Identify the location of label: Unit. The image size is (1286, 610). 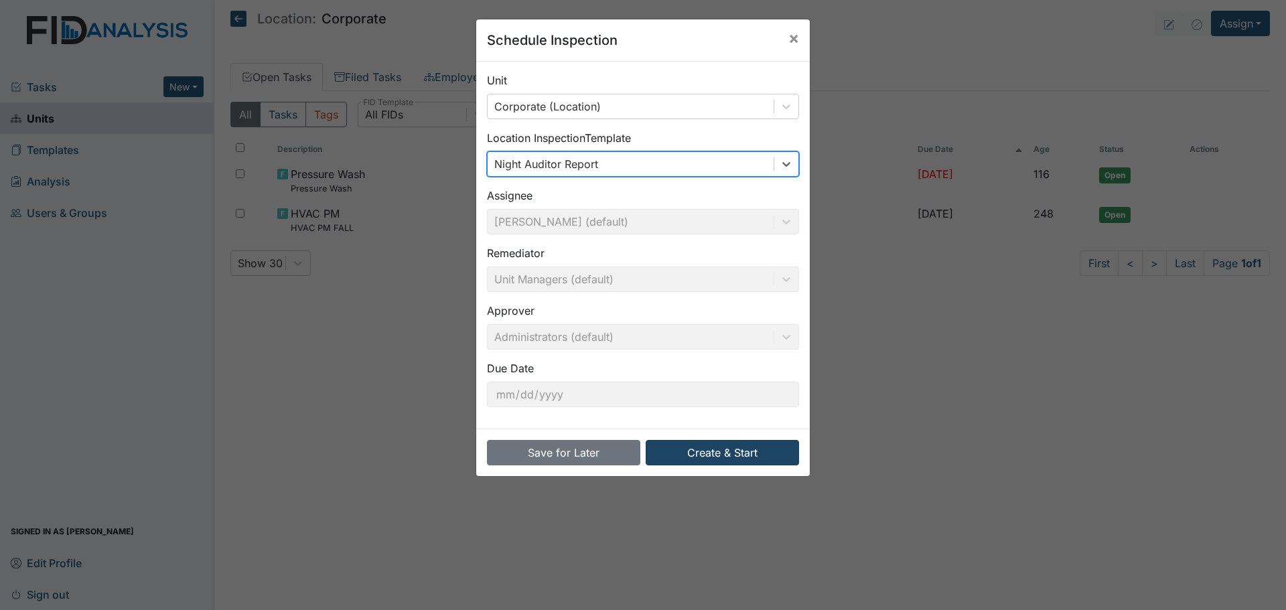
(497, 80).